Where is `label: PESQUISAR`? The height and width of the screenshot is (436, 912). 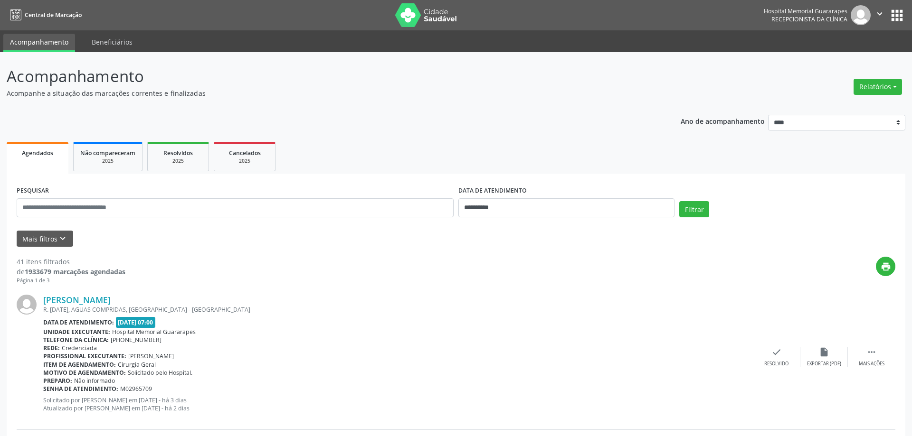 label: PESQUISAR is located at coordinates (33, 191).